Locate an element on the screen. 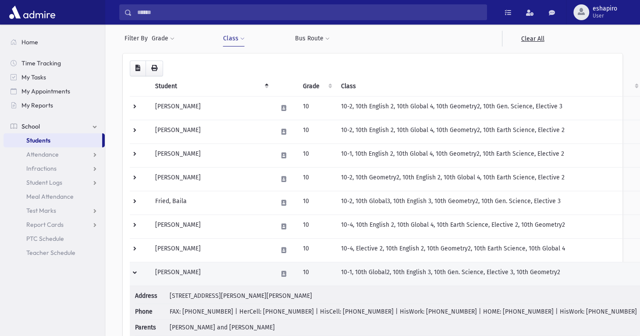 This screenshot has width=640, height=336. span: Meal Attendance is located at coordinates (50, 196).